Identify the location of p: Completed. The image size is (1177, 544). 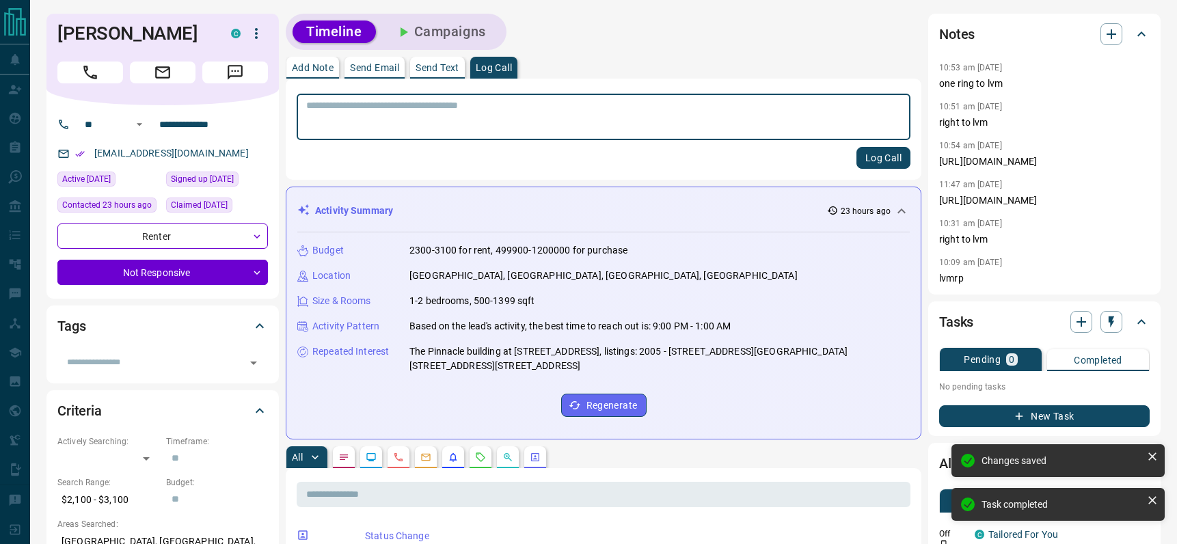
(1097, 360).